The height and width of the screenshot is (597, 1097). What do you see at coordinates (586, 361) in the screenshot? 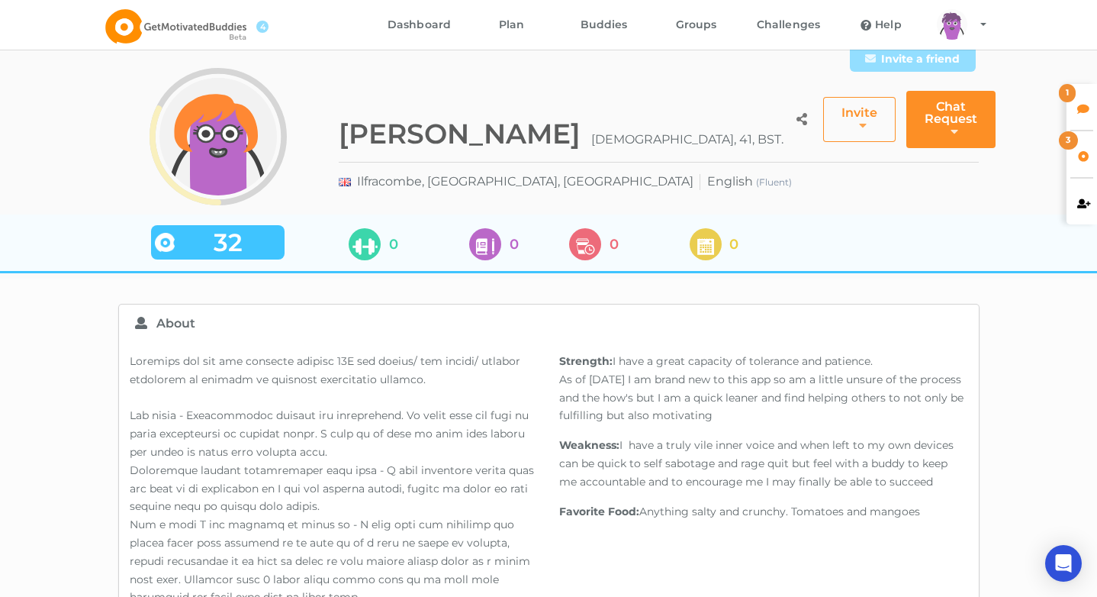
I see `strong: Strength:` at bounding box center [586, 361].